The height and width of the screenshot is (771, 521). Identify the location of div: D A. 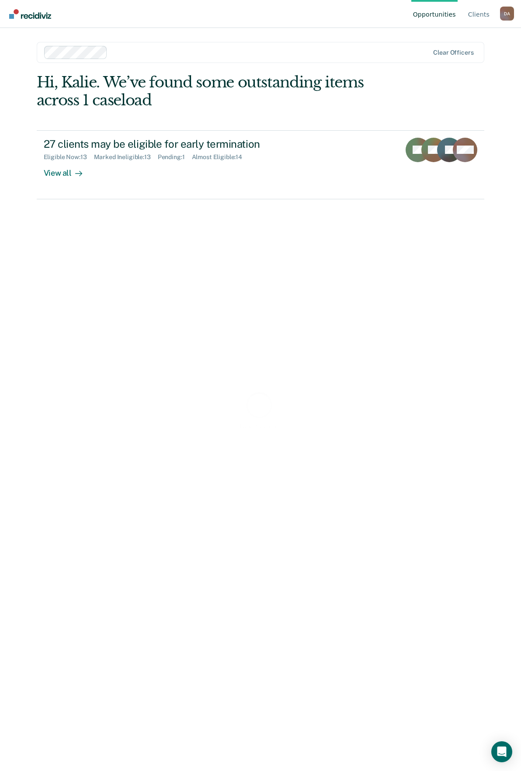
(507, 14).